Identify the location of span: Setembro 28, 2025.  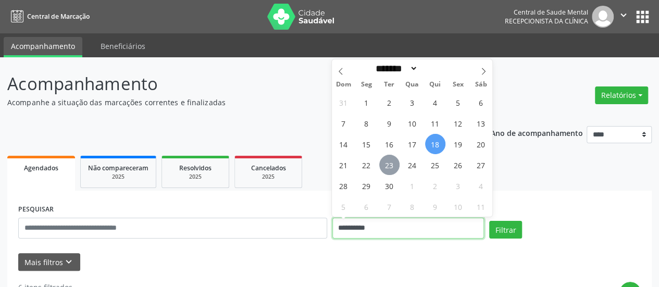
(343, 185).